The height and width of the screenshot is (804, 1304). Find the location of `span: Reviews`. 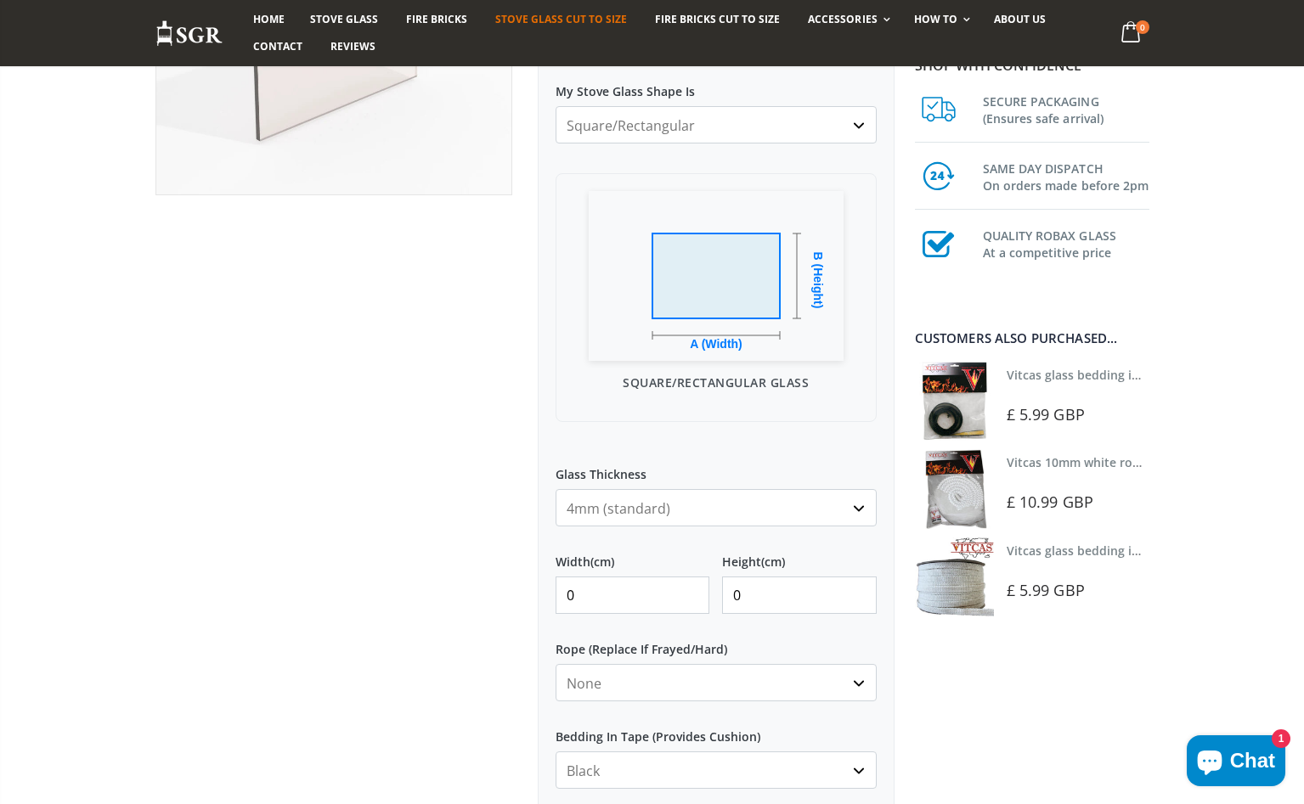

span: Reviews is located at coordinates (353, 46).